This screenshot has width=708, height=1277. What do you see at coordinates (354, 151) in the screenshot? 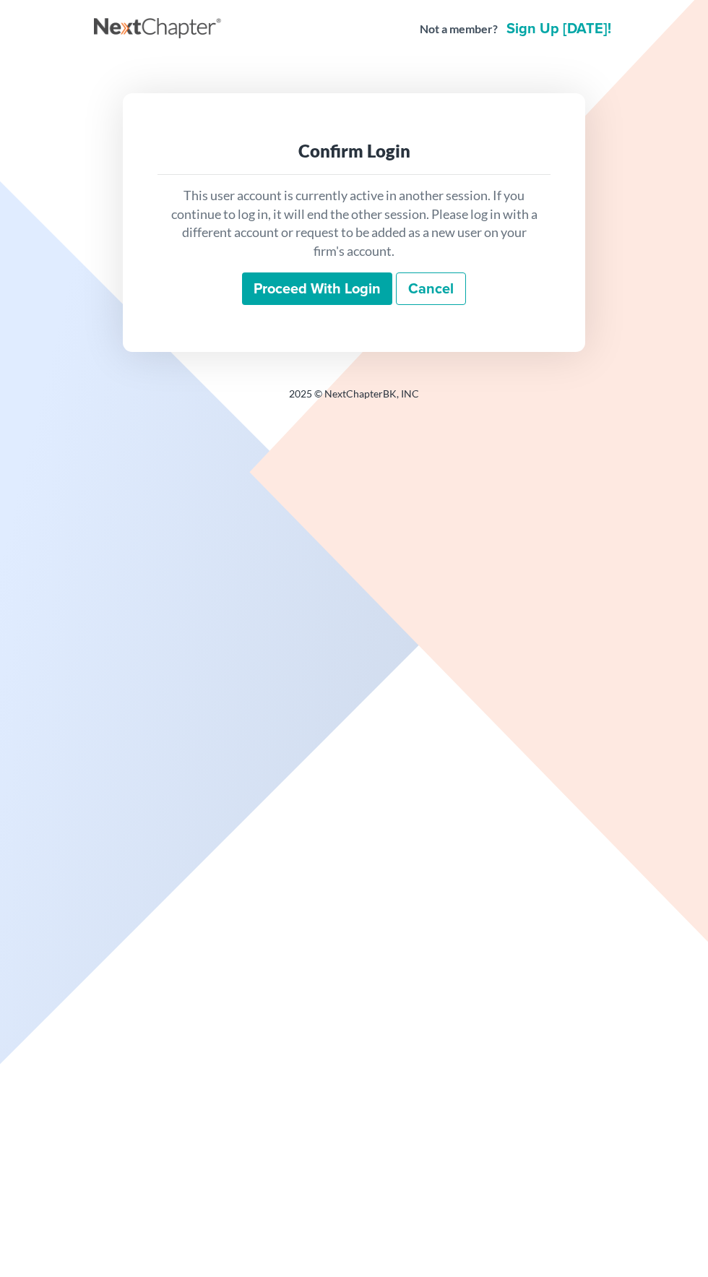
I see `div: Confirm Login` at bounding box center [354, 151].